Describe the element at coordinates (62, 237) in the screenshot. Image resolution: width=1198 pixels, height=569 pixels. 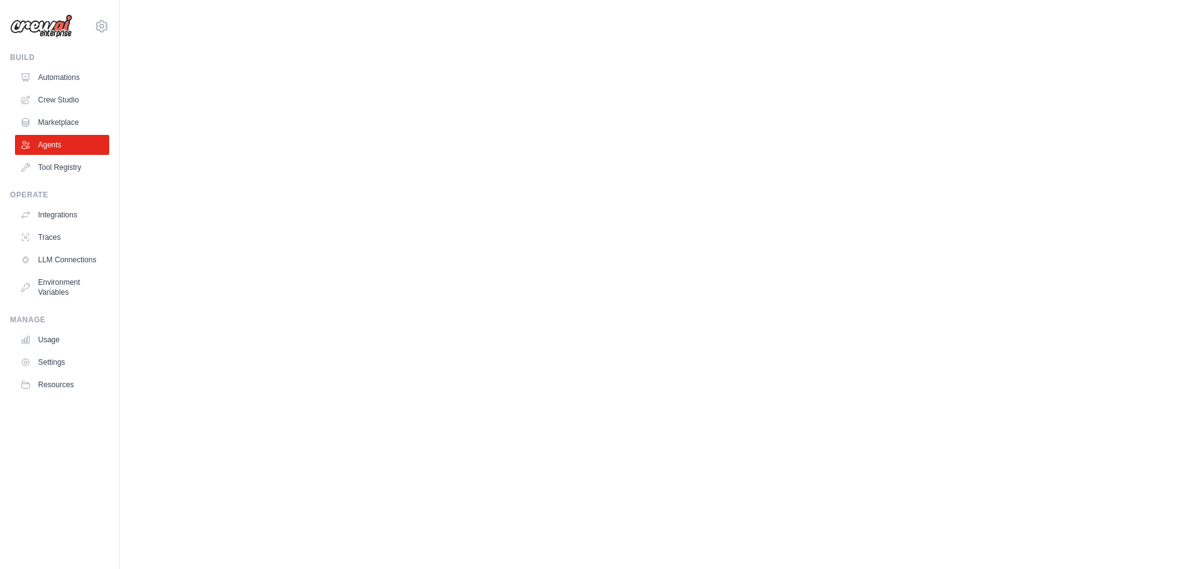
I see `a: Traces` at that location.